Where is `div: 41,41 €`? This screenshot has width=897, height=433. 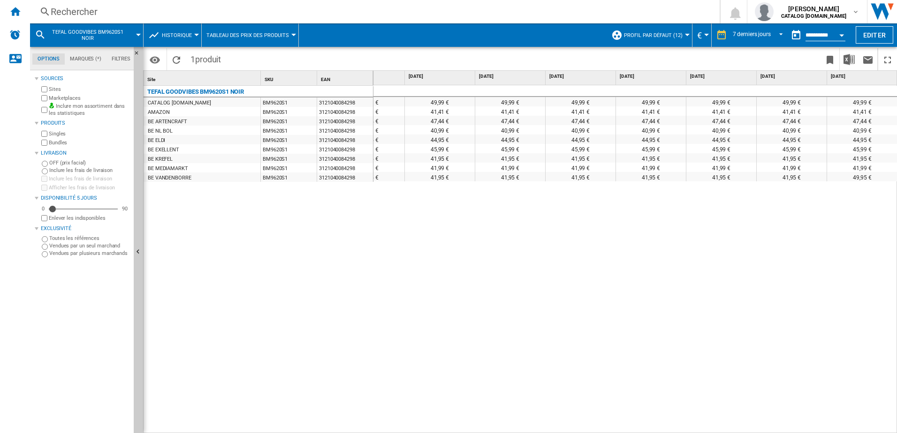 div: 41,41 € is located at coordinates (721, 111).